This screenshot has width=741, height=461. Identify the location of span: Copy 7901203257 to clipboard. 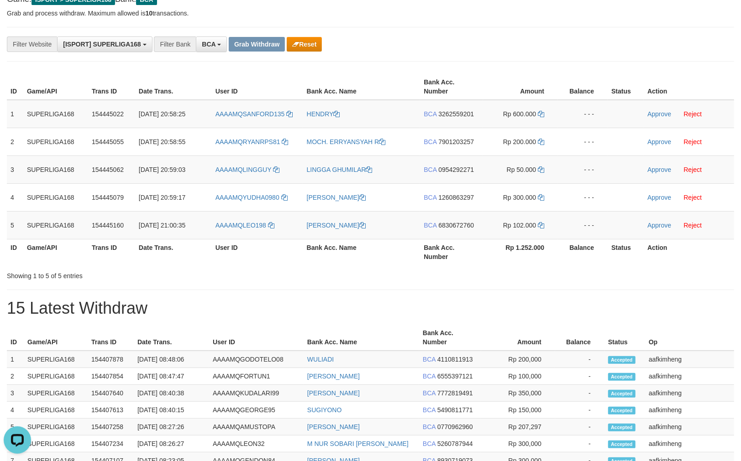
(456, 142).